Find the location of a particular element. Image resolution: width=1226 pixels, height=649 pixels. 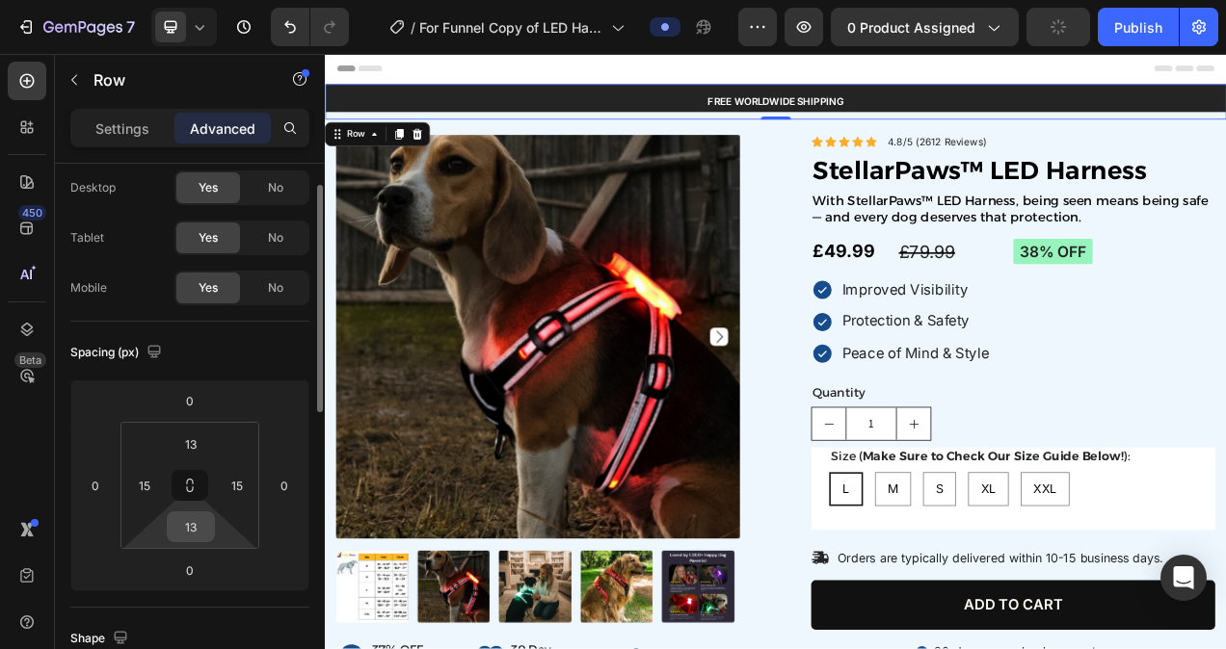

p: Size ( ): is located at coordinates (883, 517).